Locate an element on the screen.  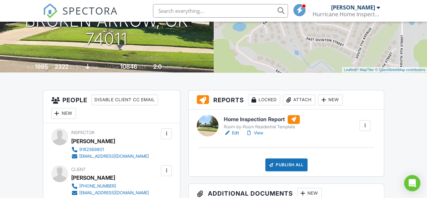
div: Attach is located at coordinates (299, 100).